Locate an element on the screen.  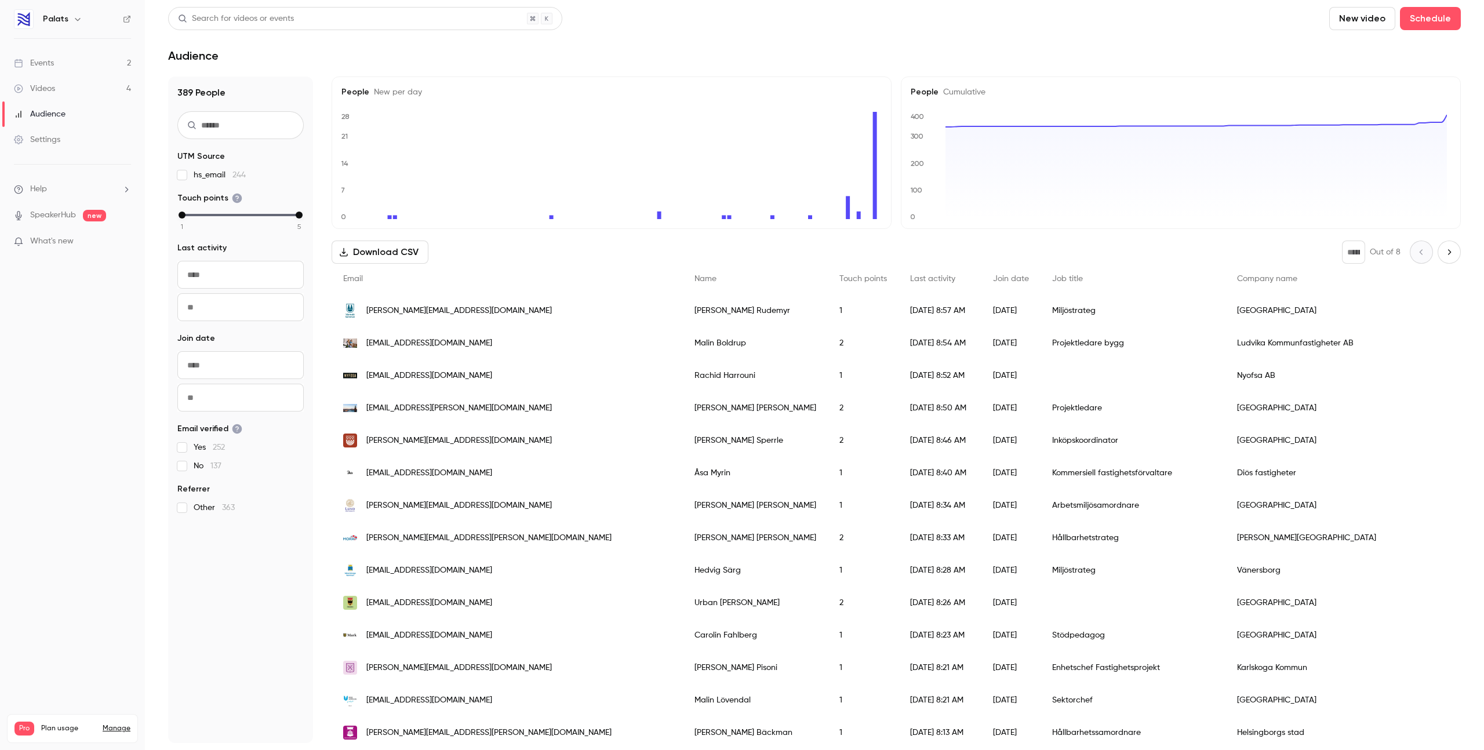
div: Videos is located at coordinates (34, 89).